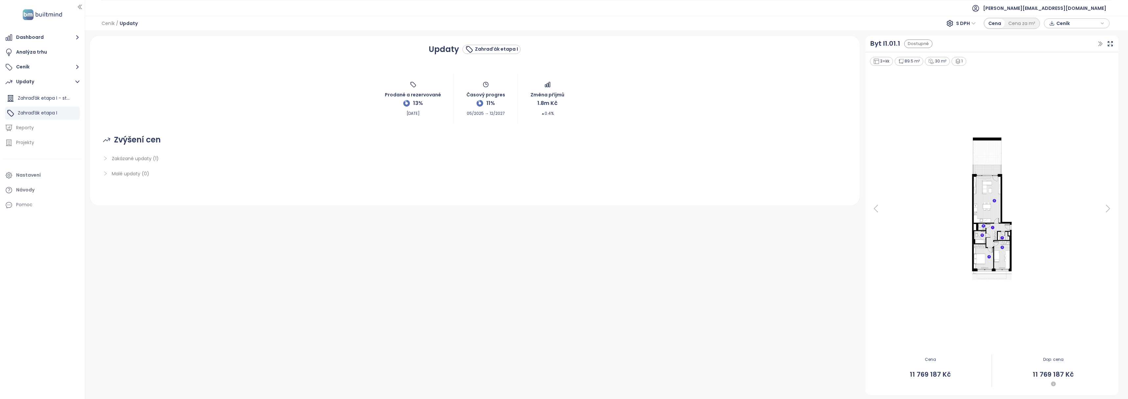 Image resolution: width=1128 pixels, height=399 pixels. Describe the element at coordinates (42, 52) in the screenshot. I see `a: Analýza trhu` at that location.